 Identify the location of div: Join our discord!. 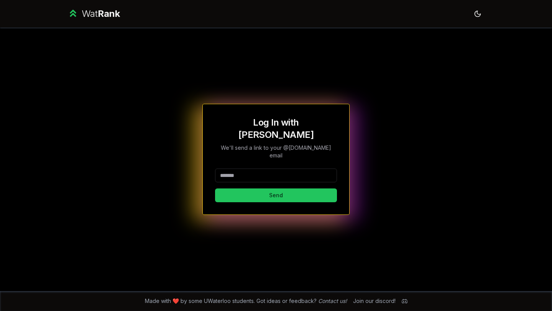
(374, 301).